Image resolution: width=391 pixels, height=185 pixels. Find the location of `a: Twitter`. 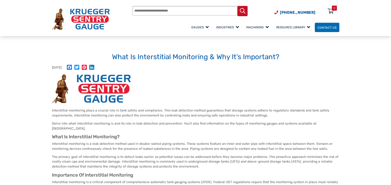

a: Twitter is located at coordinates (77, 68).